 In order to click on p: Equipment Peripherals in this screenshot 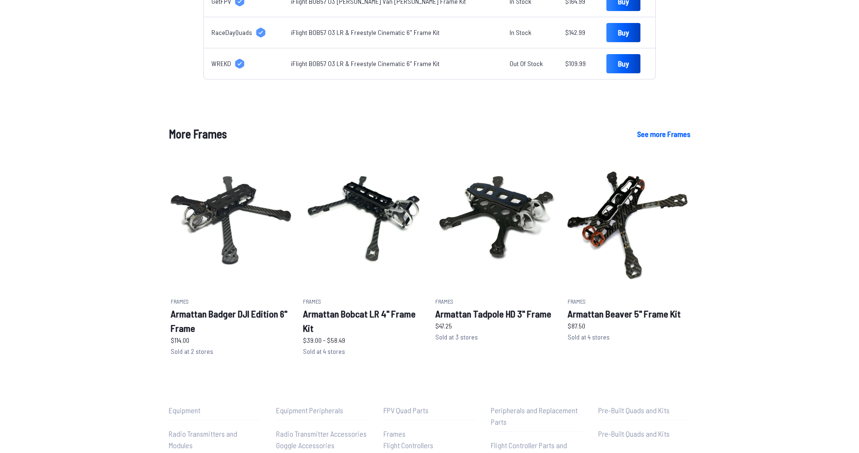, I will do `click(322, 411)`.